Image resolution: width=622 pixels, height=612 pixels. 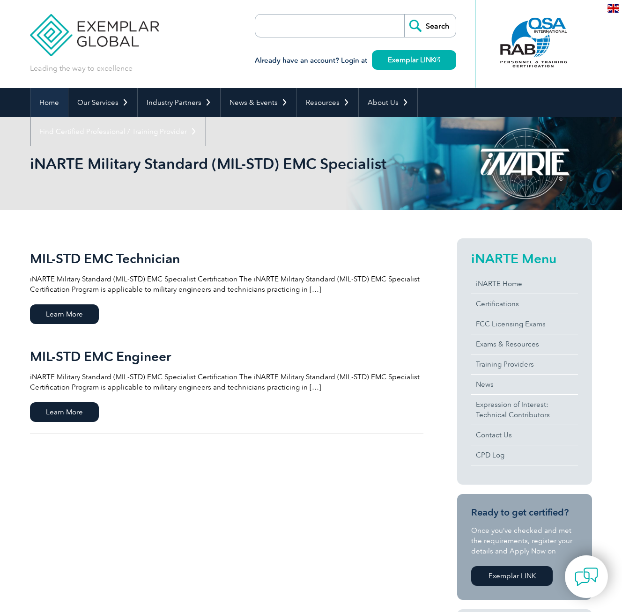 What do you see at coordinates (227, 357) in the screenshot?
I see `h2: MIL-STD EMC Engineer` at bounding box center [227, 357].